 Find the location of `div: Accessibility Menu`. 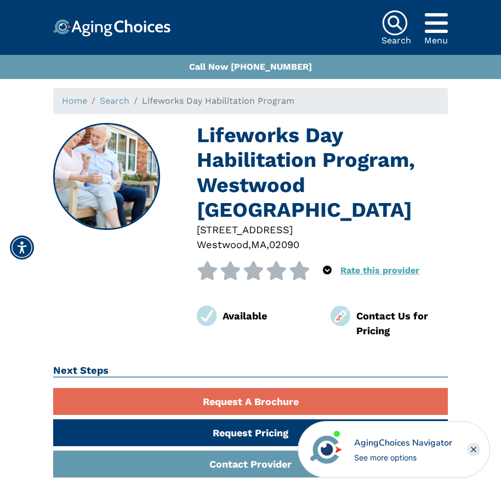

div: Accessibility Menu is located at coordinates (22, 247).